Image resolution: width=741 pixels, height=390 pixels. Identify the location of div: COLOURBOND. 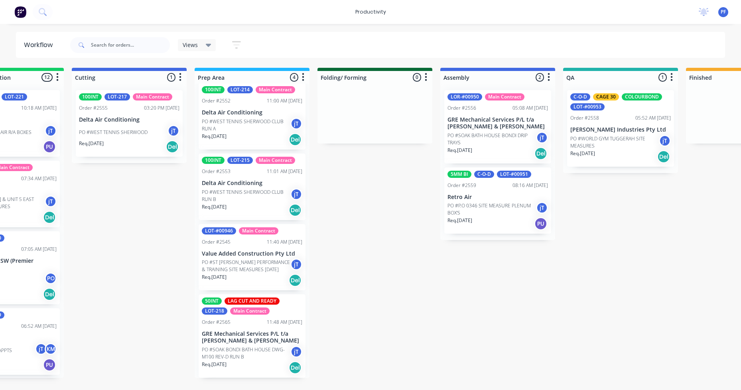
(641, 97).